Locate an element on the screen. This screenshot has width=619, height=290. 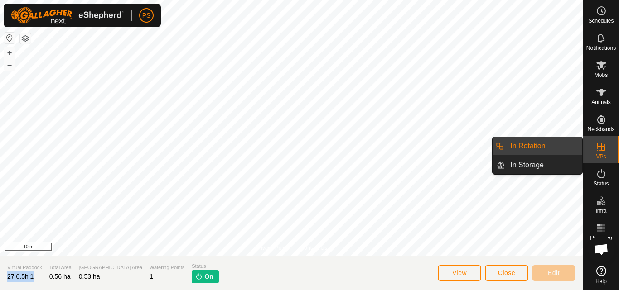
a: Contact Us is located at coordinates (313, 248).